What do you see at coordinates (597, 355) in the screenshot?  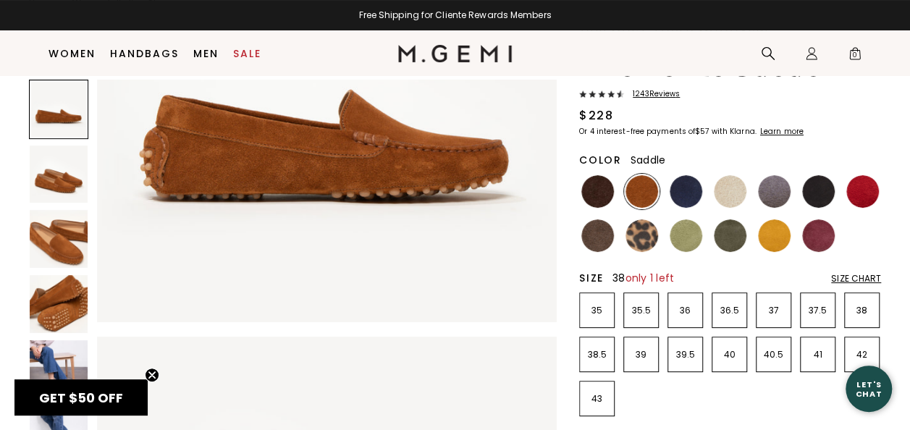 I see `p: 38.5` at bounding box center [597, 355].